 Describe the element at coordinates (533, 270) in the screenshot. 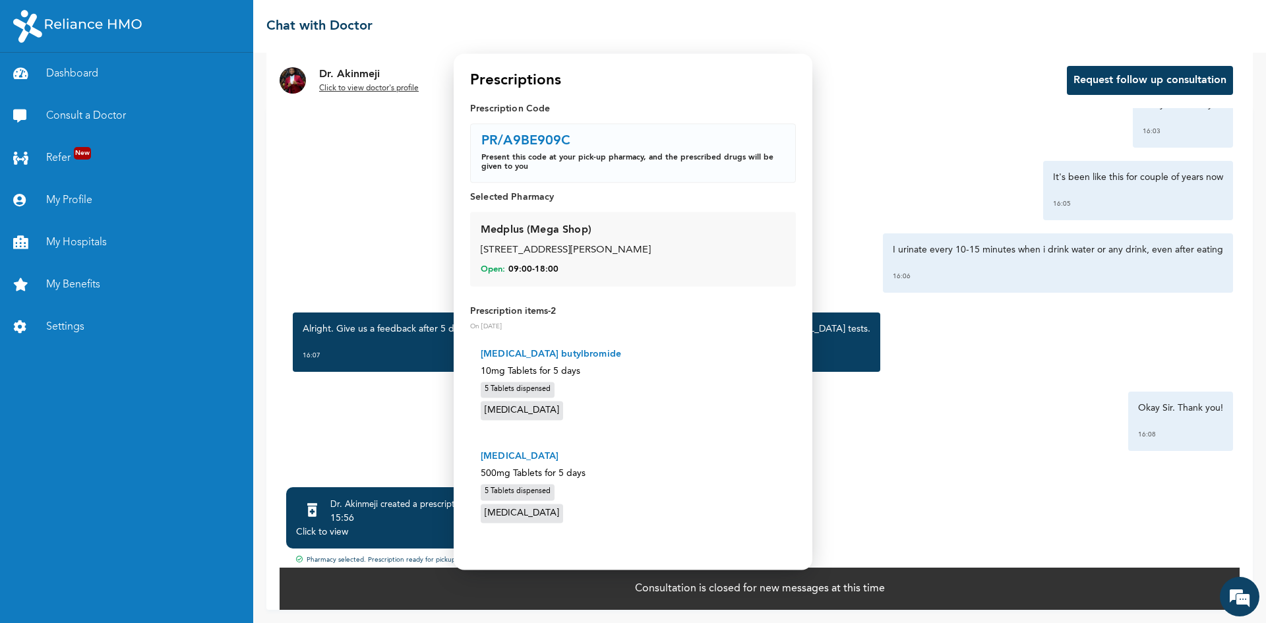

I see `span: 09:00 - 18:00` at that location.